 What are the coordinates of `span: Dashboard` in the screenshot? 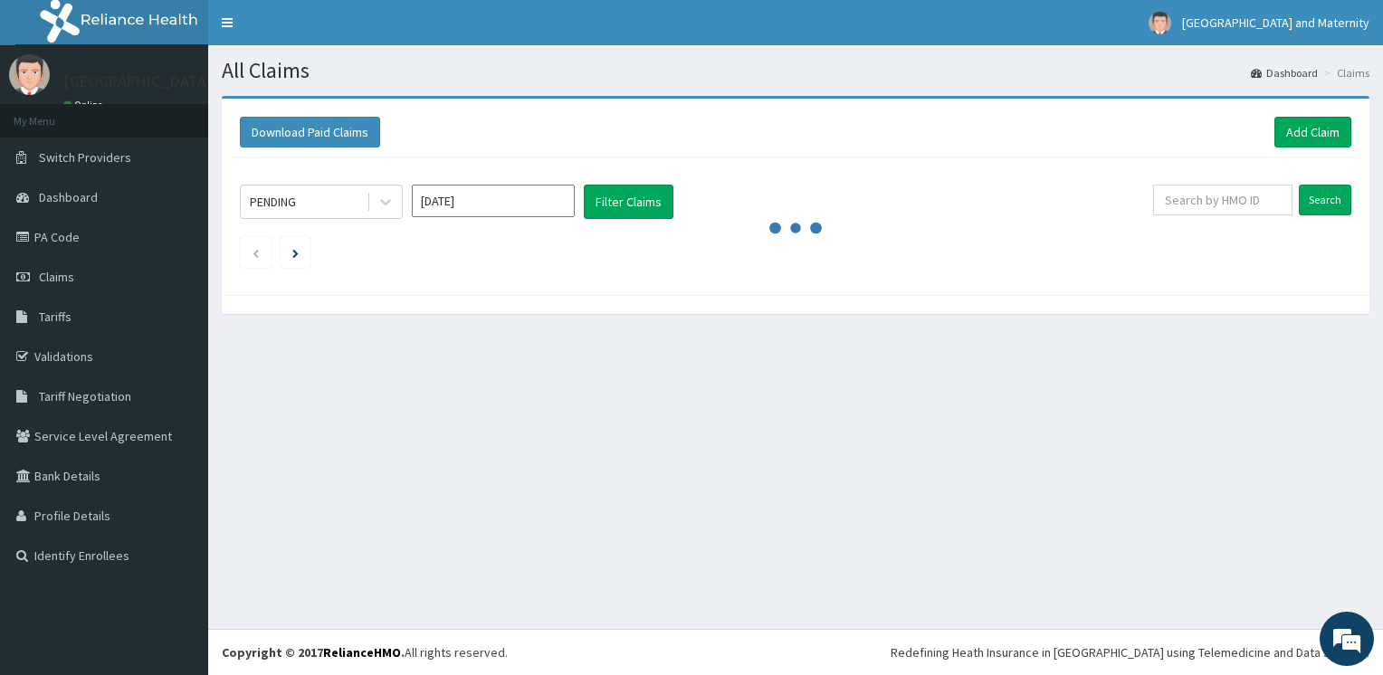 It's located at (68, 197).